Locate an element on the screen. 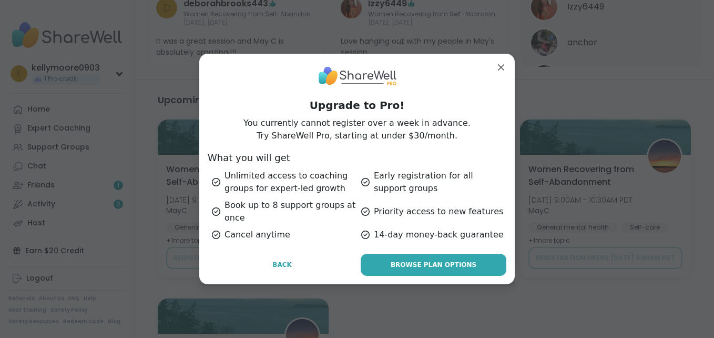 This screenshot has height=338, width=714. div: Cancel anytime is located at coordinates (285, 235).